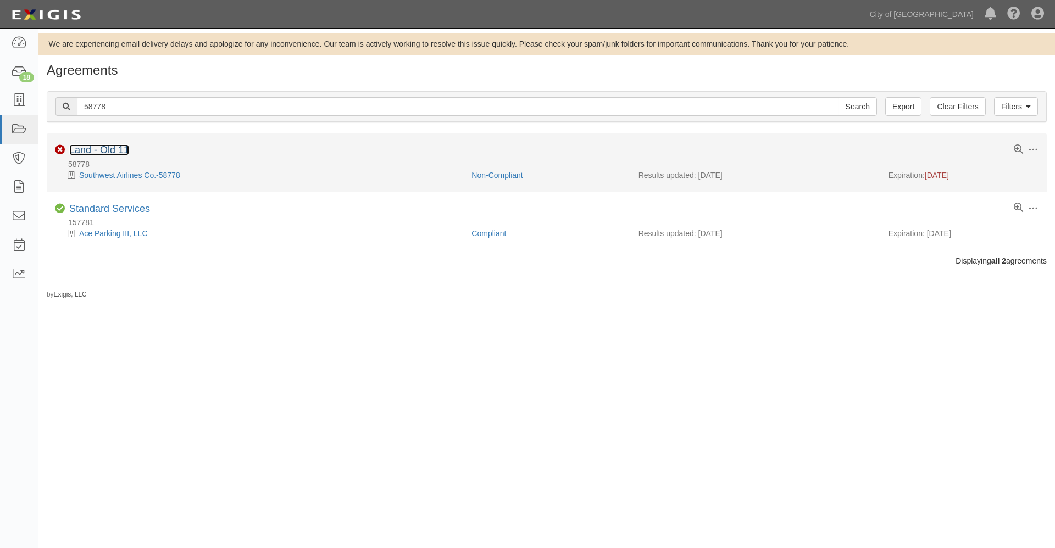  I want to click on a: Export, so click(903, 107).